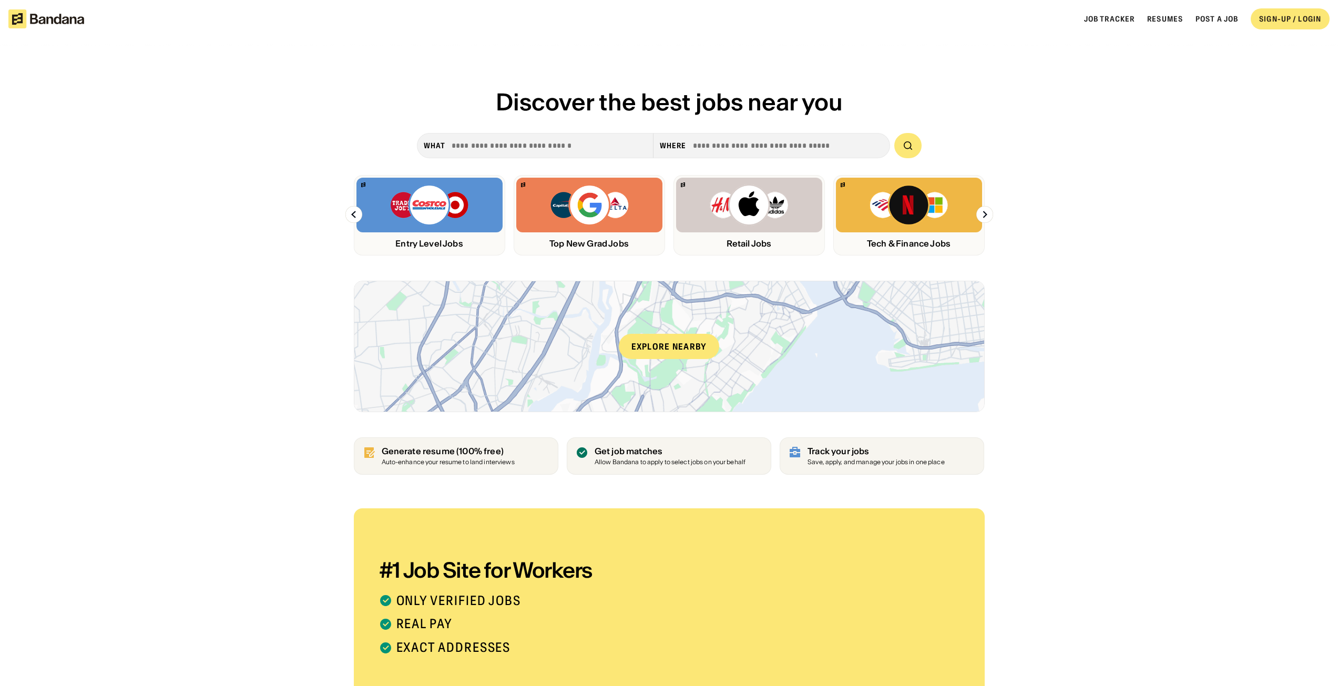 The width and height of the screenshot is (1338, 686). What do you see at coordinates (459, 601) in the screenshot?
I see `div: Only verified jobs` at bounding box center [459, 601].